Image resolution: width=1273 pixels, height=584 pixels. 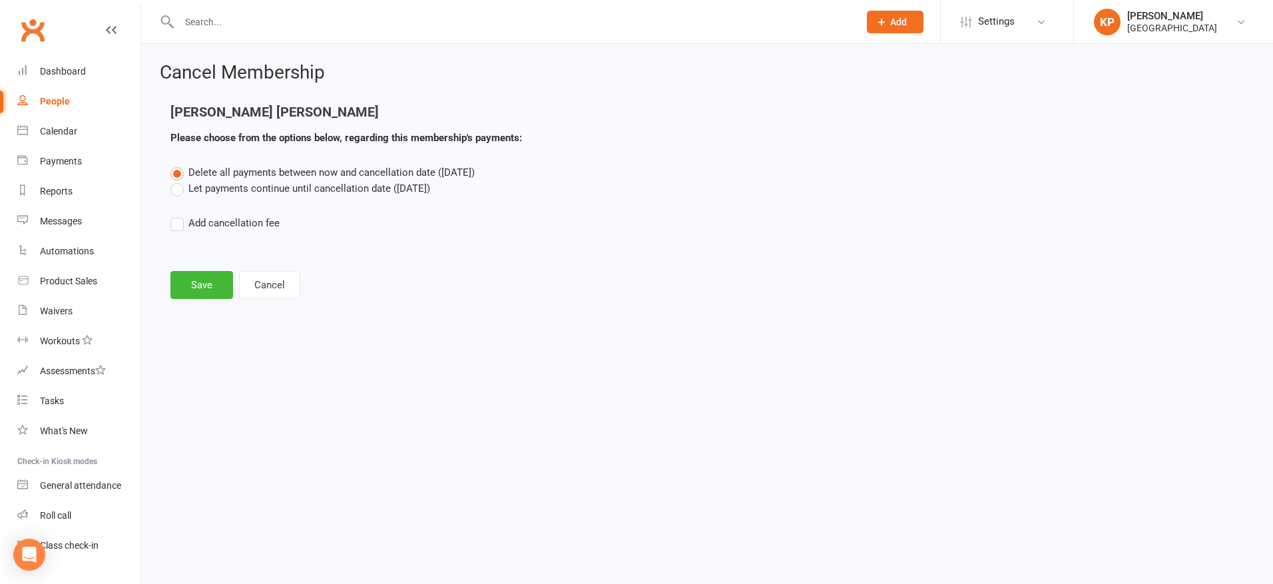 I want to click on h2: Cancel Membership, so click(x=707, y=73).